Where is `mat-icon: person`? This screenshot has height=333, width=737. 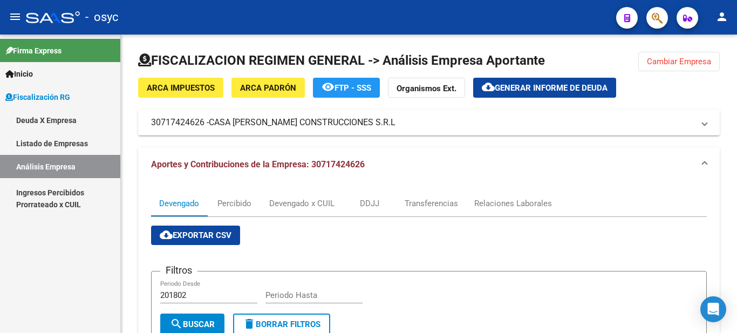
mat-icon: person is located at coordinates (722, 17).